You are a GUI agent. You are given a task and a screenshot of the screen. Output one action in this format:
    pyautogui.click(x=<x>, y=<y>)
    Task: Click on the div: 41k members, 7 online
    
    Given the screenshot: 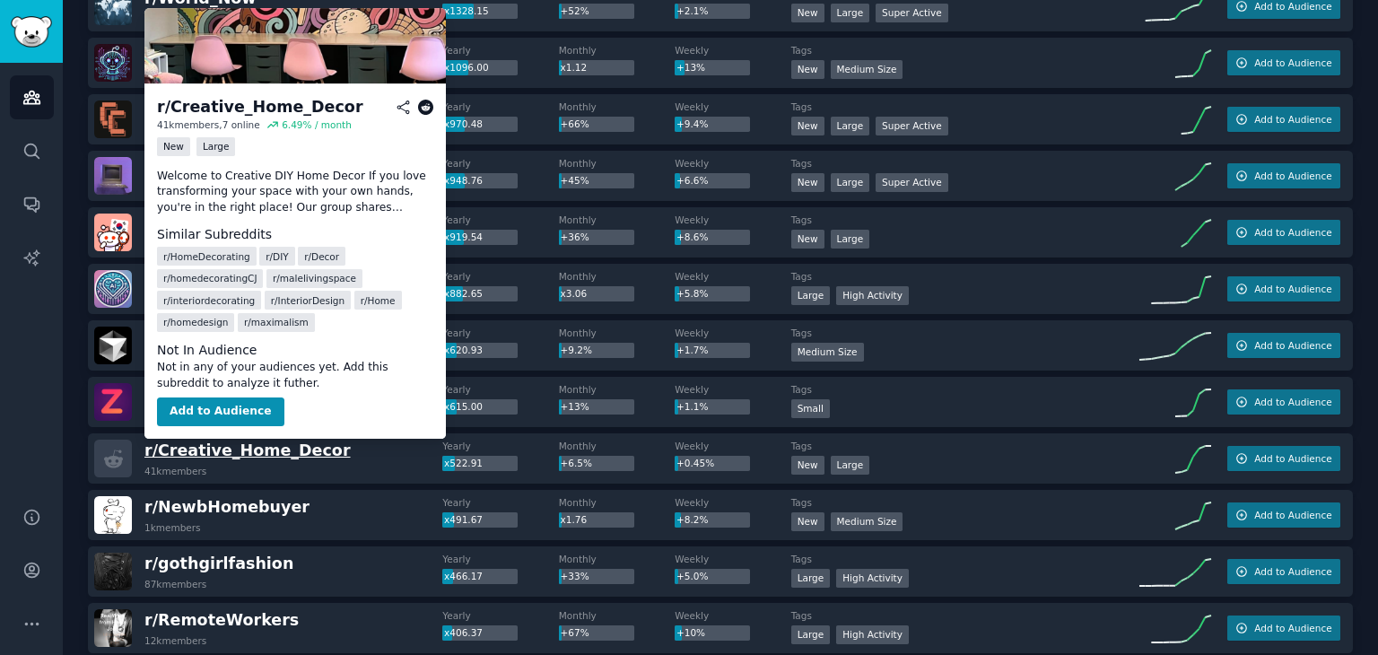 What is the action you would take?
    pyautogui.click(x=208, y=125)
    